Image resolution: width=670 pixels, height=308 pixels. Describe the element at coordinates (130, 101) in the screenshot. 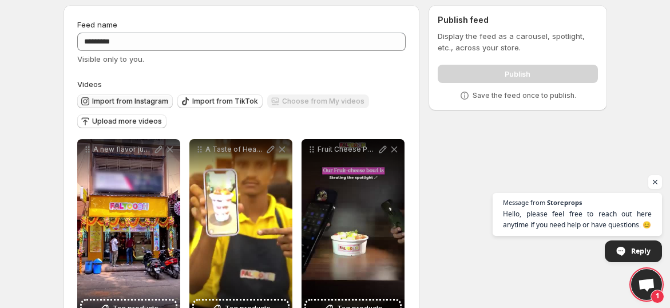

I see `span: Import from Instagram` at that location.